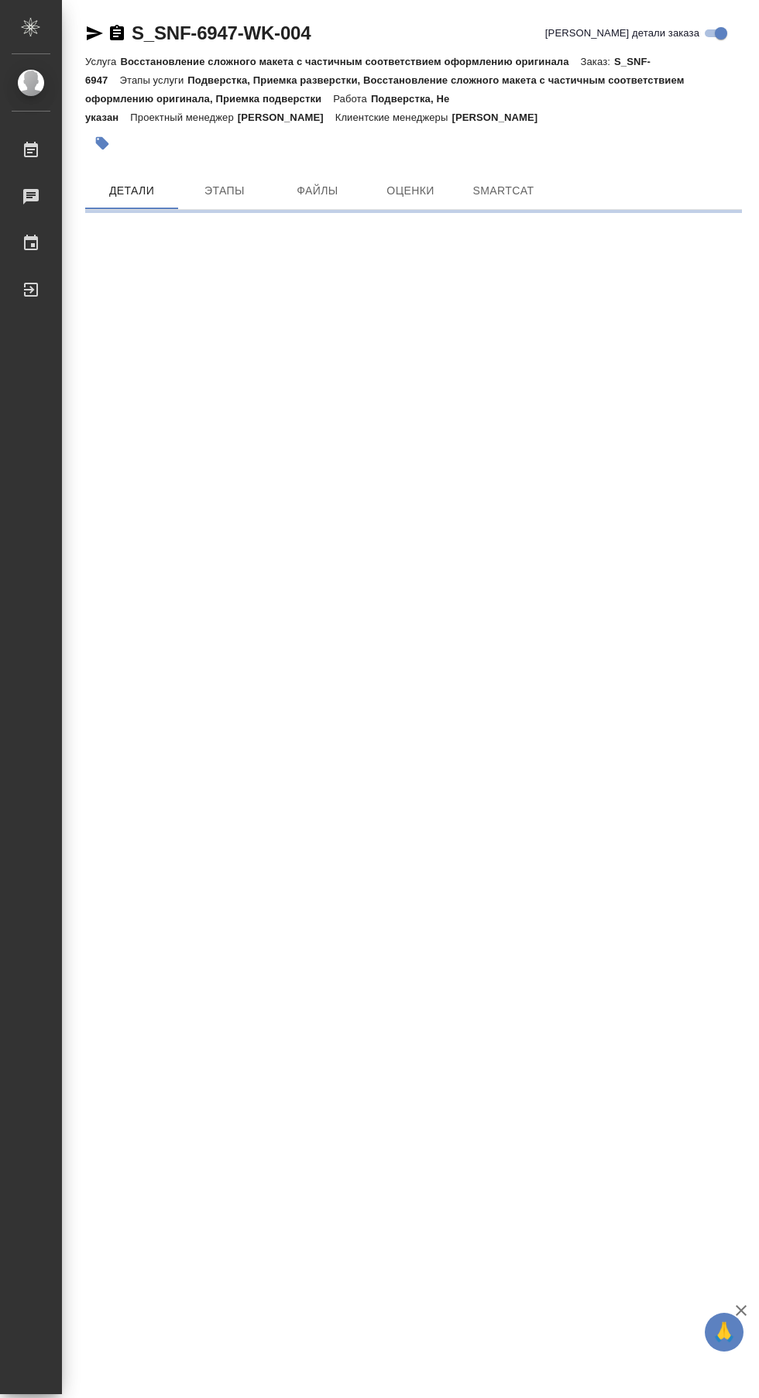 The image size is (759, 1398). Describe the element at coordinates (221, 33) in the screenshot. I see `a: S_SNF-6947-WK-004` at that location.